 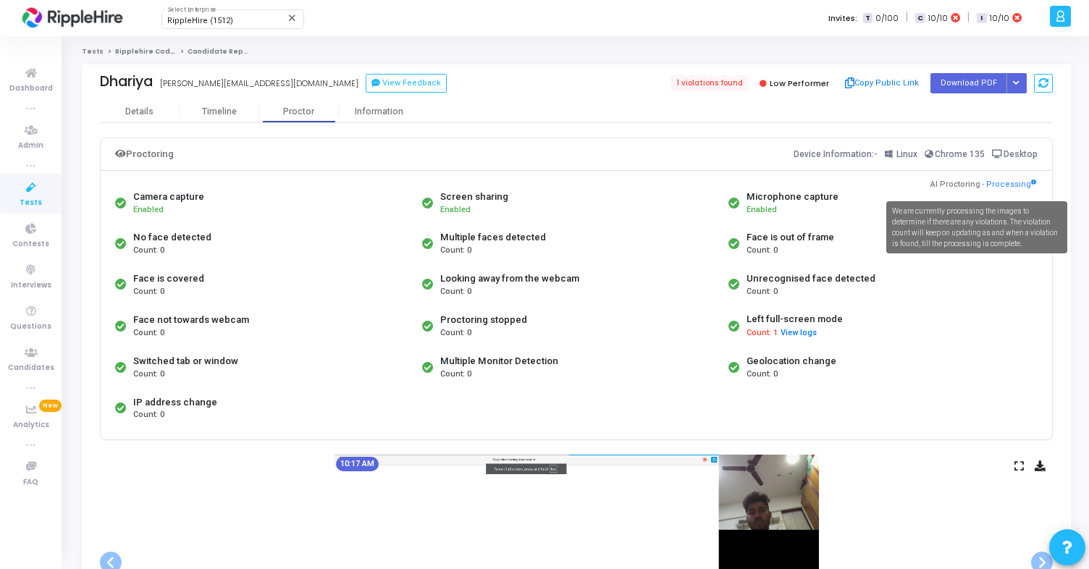 What do you see at coordinates (493, 237) in the screenshot?
I see `div: Multiple faces detected` at bounding box center [493, 237].